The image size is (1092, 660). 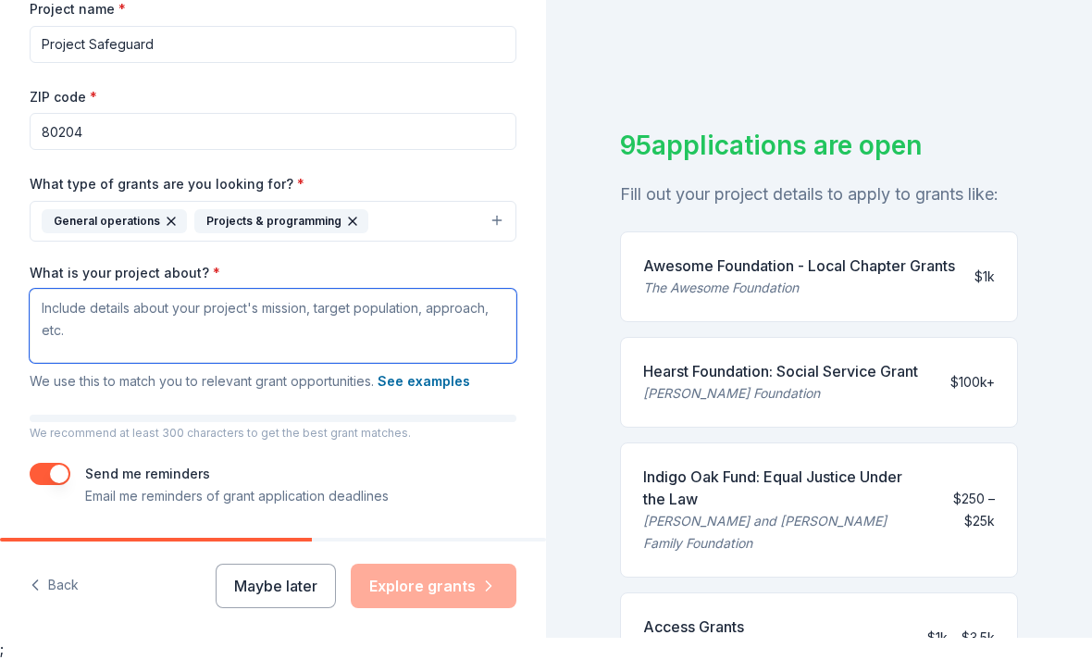 What do you see at coordinates (780, 371) in the screenshot?
I see `div: Hearst Foundation: Social Service Grant` at bounding box center [780, 371].